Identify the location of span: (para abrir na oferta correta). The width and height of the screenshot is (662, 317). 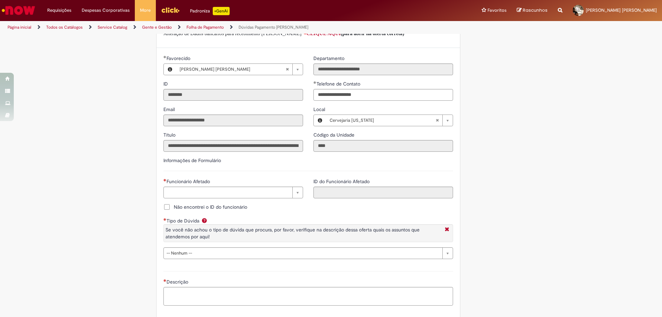
(373, 33).